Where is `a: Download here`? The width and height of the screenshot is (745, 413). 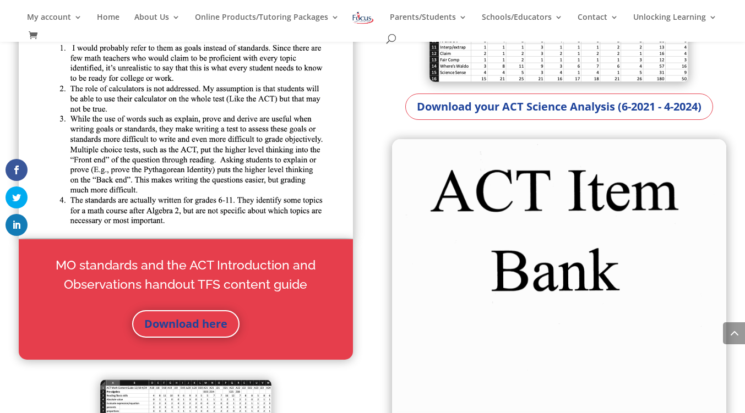
a: Download here is located at coordinates (186, 324).